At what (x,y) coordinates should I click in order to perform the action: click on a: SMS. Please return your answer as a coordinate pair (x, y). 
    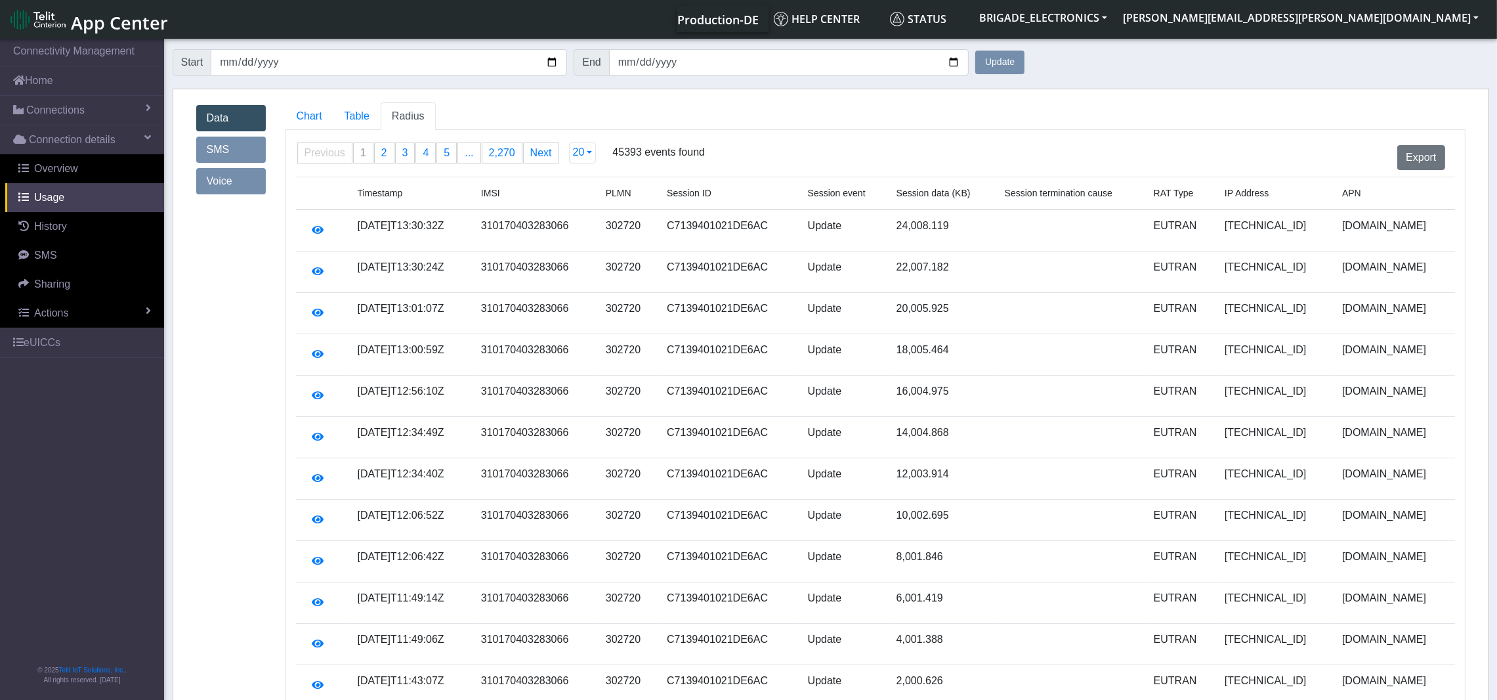
    Looking at the image, I should click on (231, 150).